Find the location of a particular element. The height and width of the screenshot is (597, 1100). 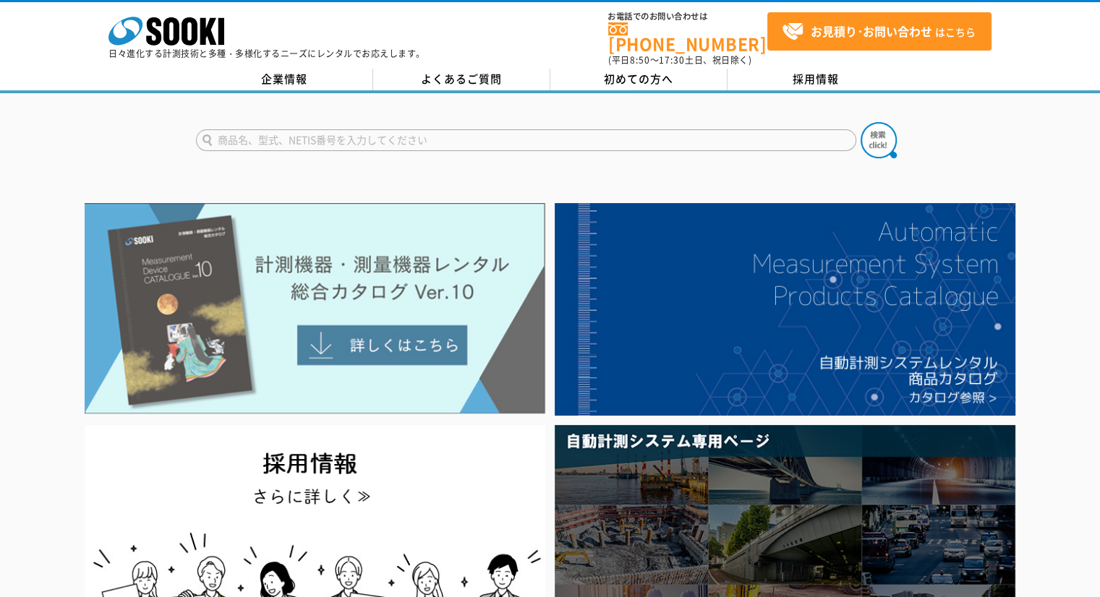

a: よくあるご質問 is located at coordinates (461, 80).